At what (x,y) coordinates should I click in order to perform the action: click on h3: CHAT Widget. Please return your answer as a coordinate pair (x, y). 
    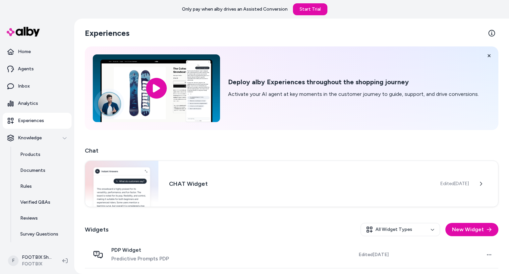
    Looking at the image, I should click on (299, 184).